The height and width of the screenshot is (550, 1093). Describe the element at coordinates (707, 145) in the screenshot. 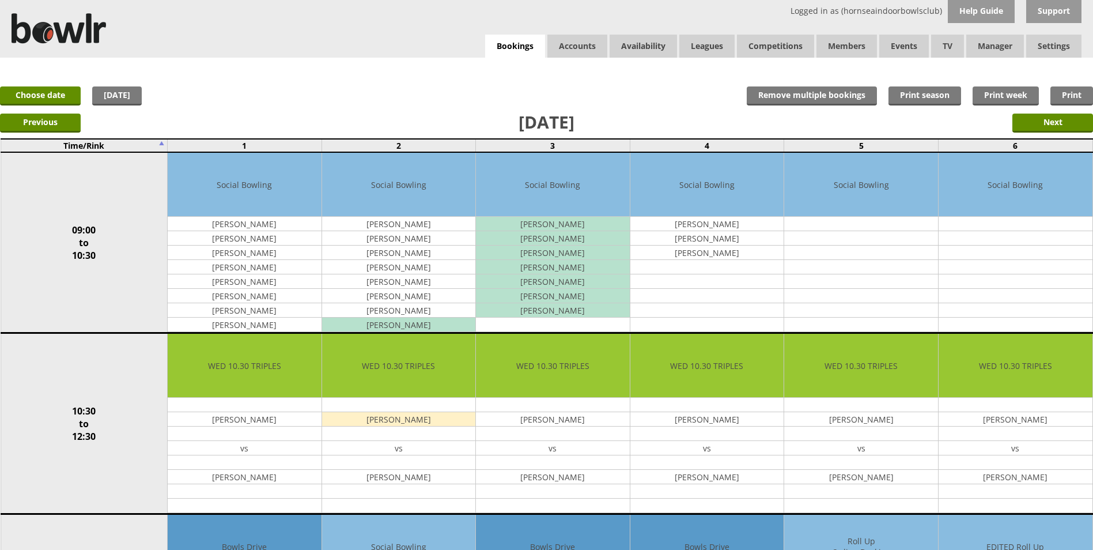

I see `td: 4` at that location.